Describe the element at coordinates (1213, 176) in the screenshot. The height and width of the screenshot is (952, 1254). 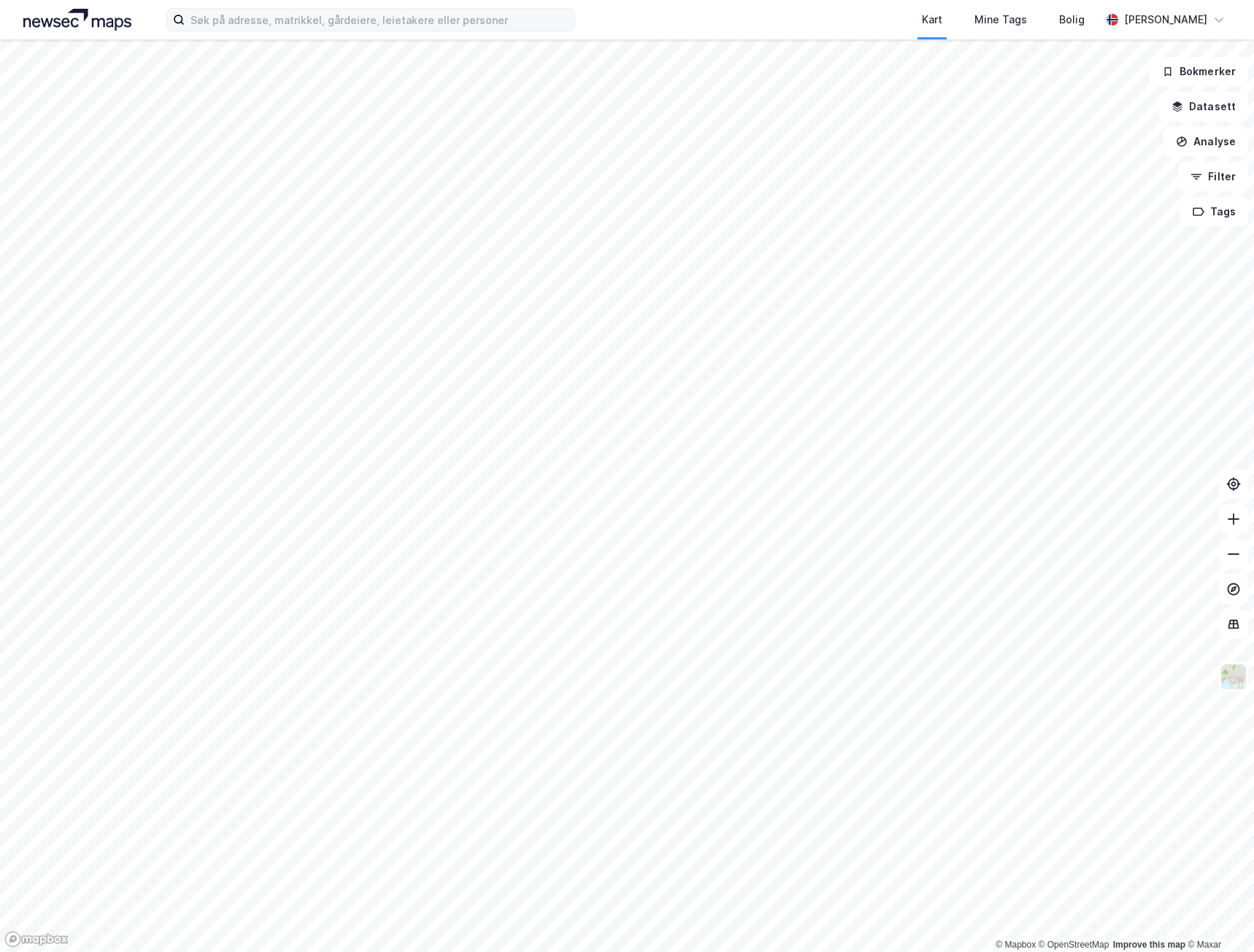
I see `button: Filter` at that location.